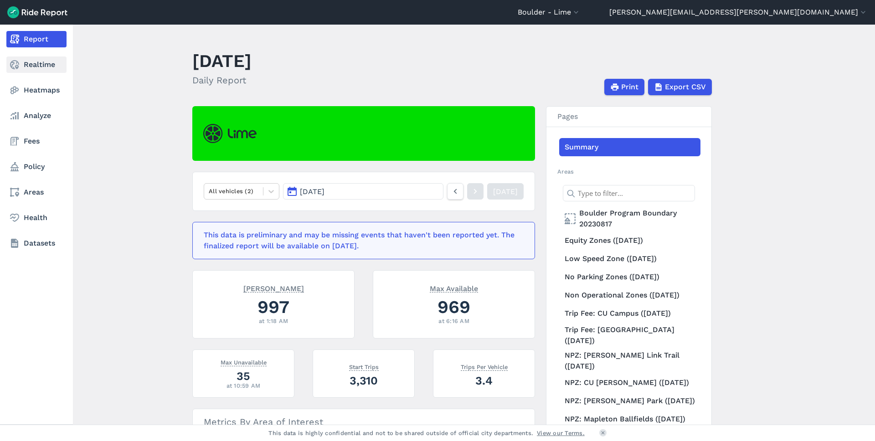 The image size is (875, 441). What do you see at coordinates (274, 321) in the screenshot?
I see `div: at 1:18 AM` at bounding box center [274, 321].